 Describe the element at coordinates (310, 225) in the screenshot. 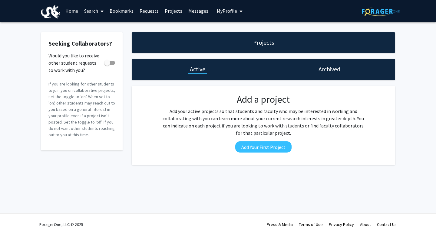

I see `a: Terms of Use` at that location.